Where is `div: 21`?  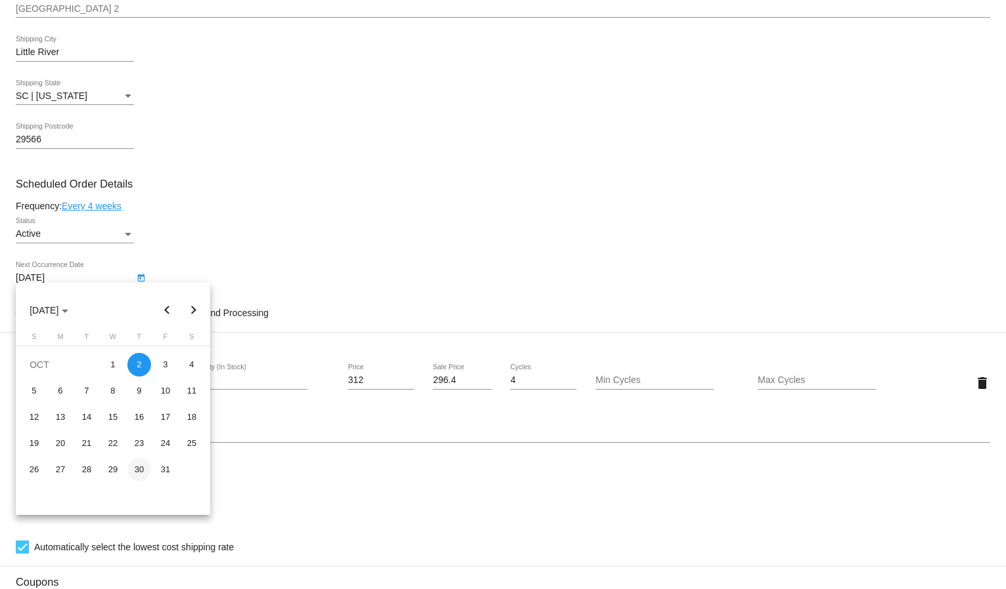 div: 21 is located at coordinates (87, 444).